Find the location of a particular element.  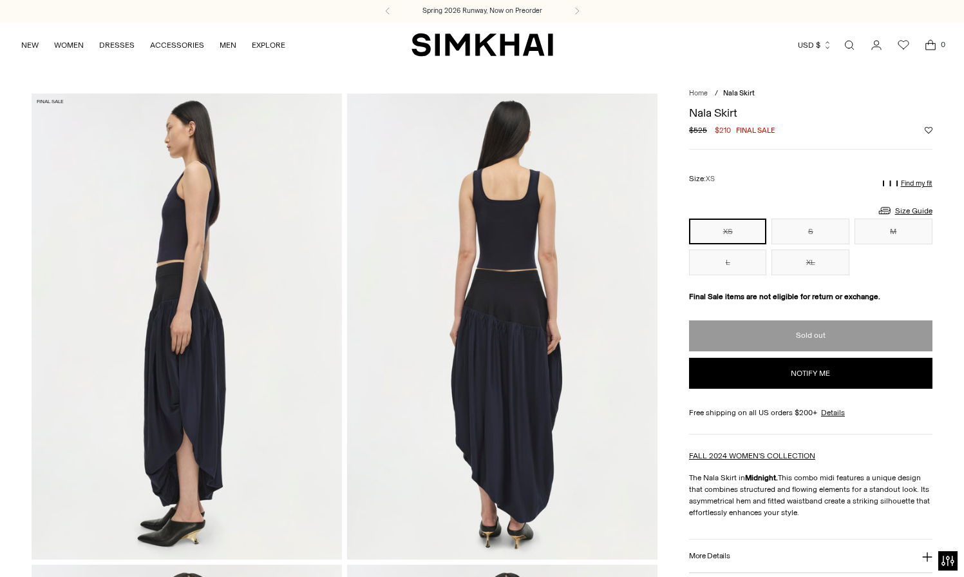

span: Nala Skirt is located at coordinates (739, 93).